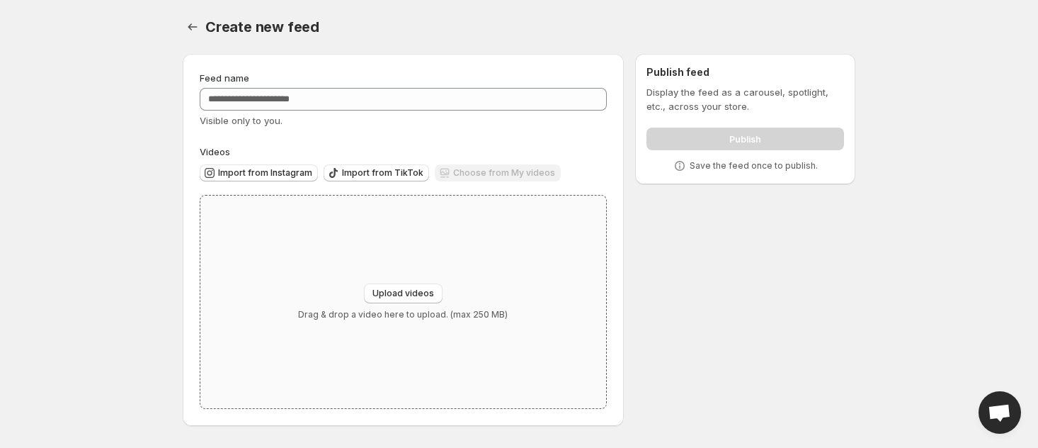 The width and height of the screenshot is (1038, 448). Describe the element at coordinates (1000, 412) in the screenshot. I see `div: Open chat` at that location.